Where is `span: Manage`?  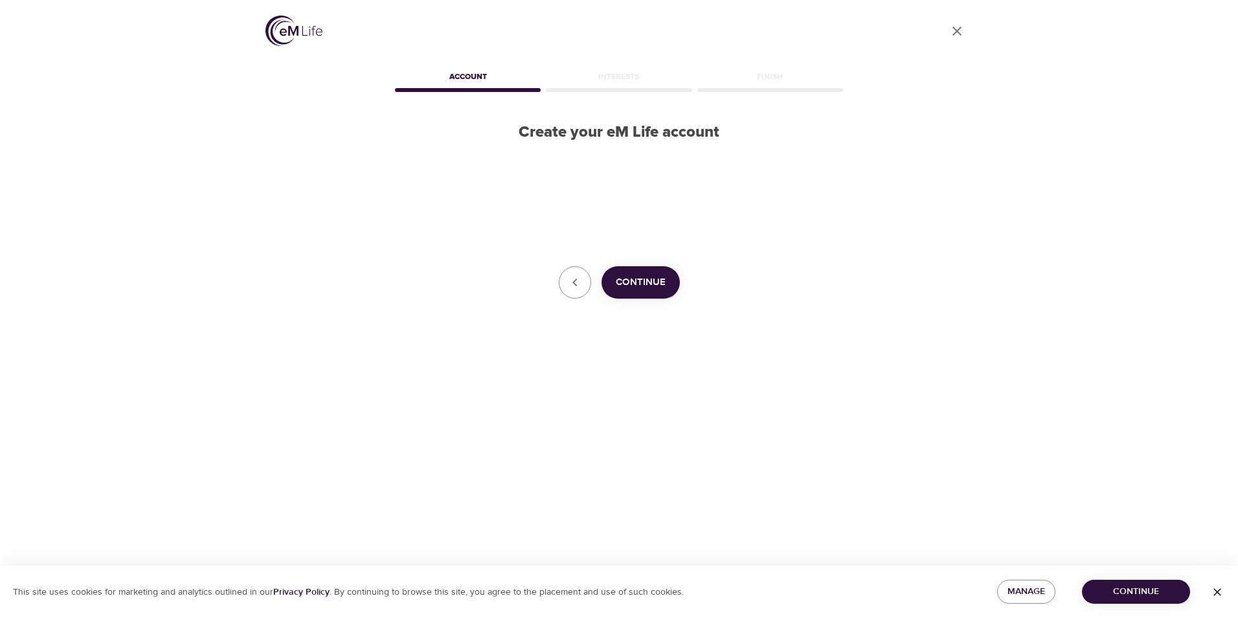
span: Manage is located at coordinates (1027, 591).